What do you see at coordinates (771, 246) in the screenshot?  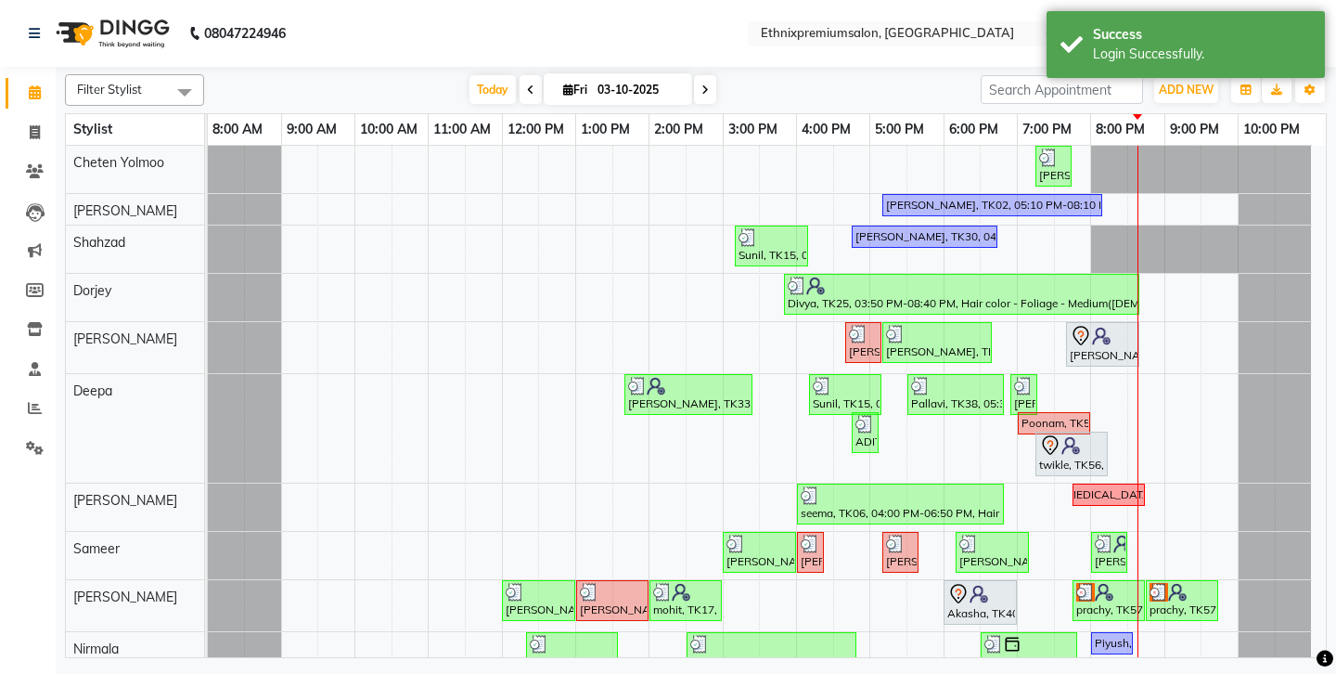 I see `div: Sunil, TK15, 03:10 PM-04:10 PM, Haircut - Top Tier Men Hair Cut` at bounding box center [771, 246].